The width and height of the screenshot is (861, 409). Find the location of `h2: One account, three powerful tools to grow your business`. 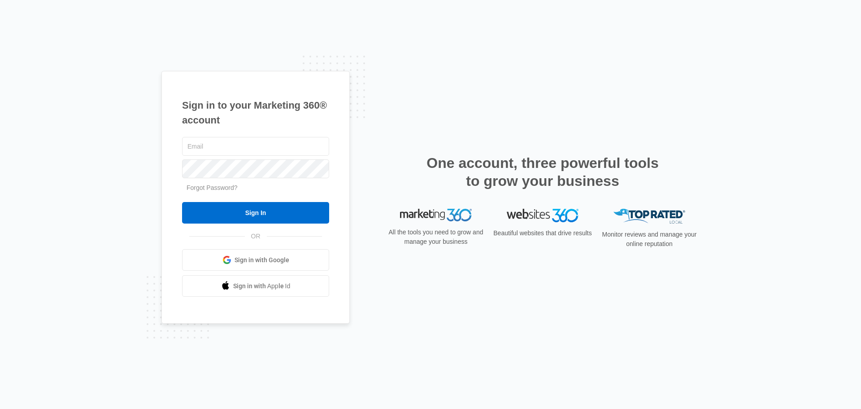

h2: One account, three powerful tools to grow your business is located at coordinates (543, 172).